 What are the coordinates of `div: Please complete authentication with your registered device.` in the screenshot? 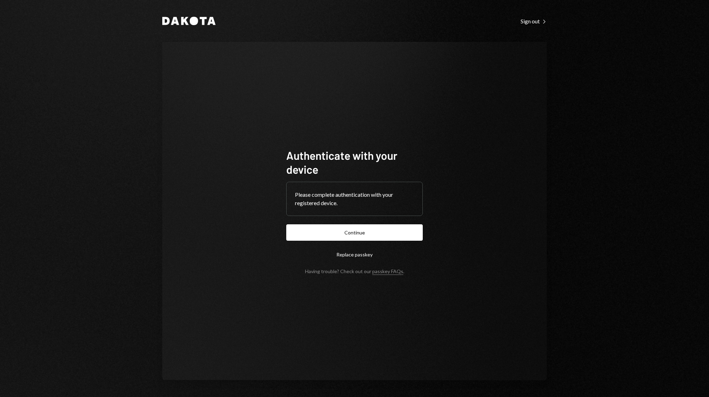 It's located at (355, 199).